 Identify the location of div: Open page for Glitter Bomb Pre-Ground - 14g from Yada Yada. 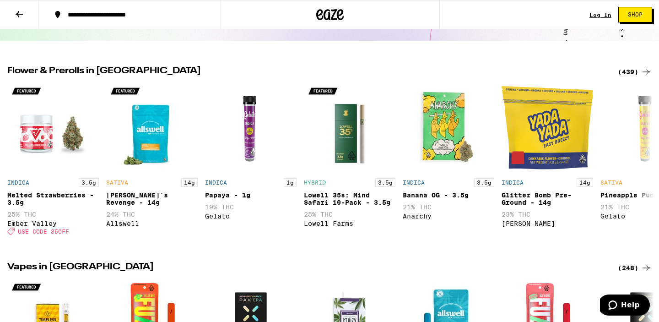
(547, 161).